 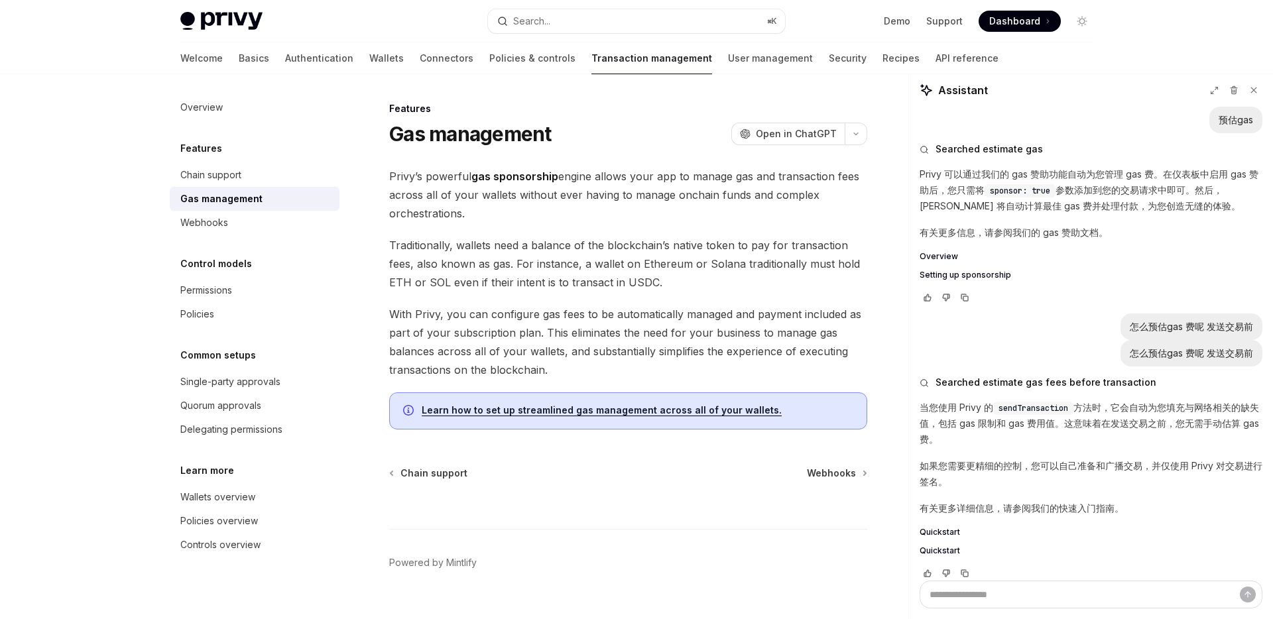 I want to click on p: 如果您需要更精细的控制，您可以自己准备和广播交易，并仅使用 Privy 对交易进行签名。, so click(x=1090, y=474).